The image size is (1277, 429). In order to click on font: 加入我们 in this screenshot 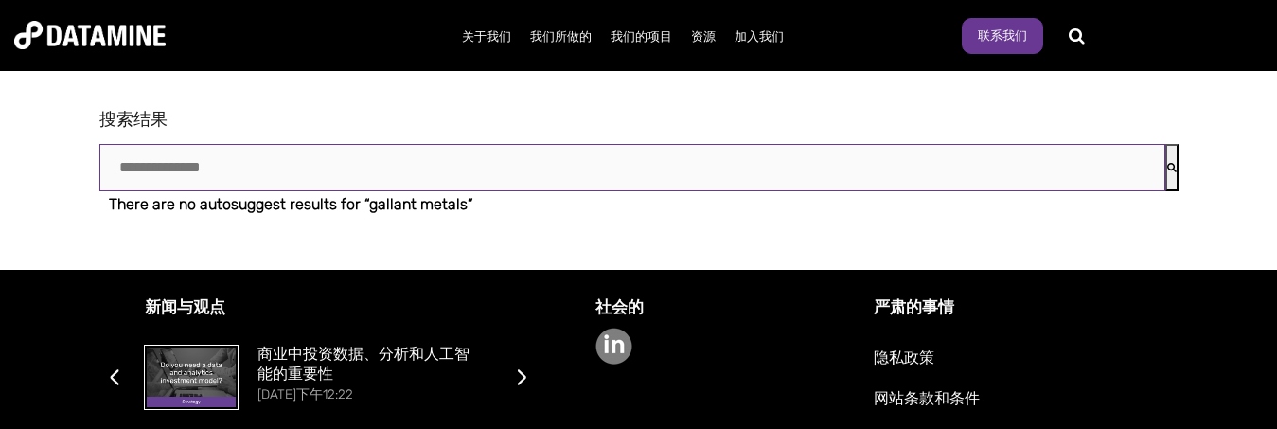, I will do `click(759, 36)`.